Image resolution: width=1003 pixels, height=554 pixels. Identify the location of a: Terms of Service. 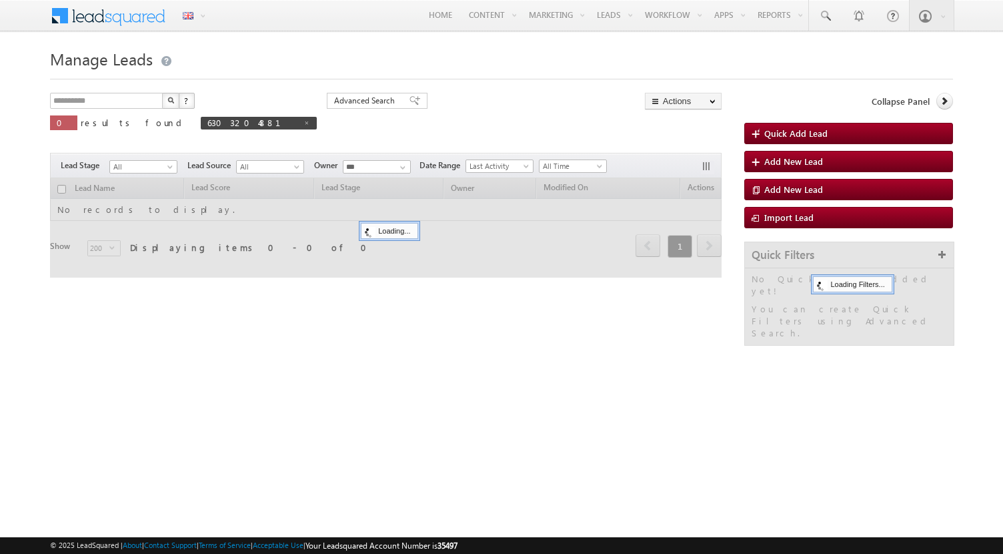
(225, 544).